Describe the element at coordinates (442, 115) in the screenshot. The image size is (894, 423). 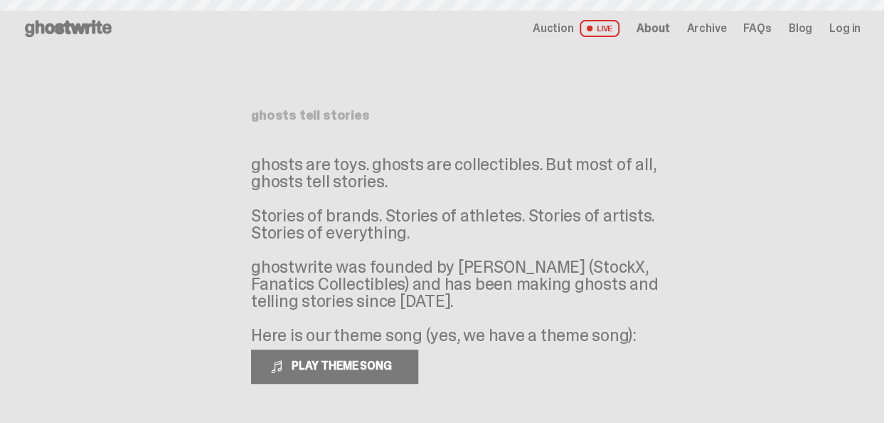
I see `h1: ghosts tell stories` at that location.